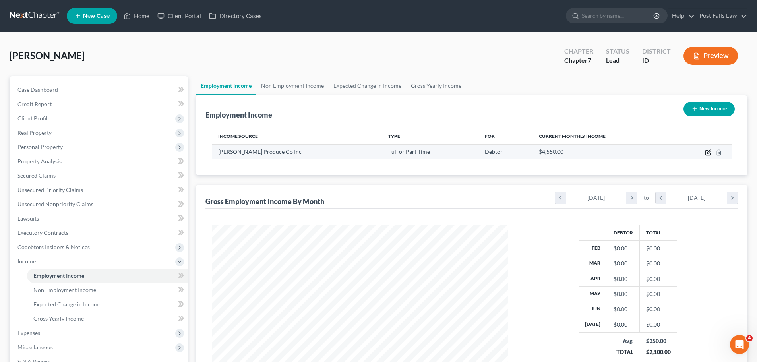  Describe the element at coordinates (589, 60) in the screenshot. I see `span: 7` at that location.